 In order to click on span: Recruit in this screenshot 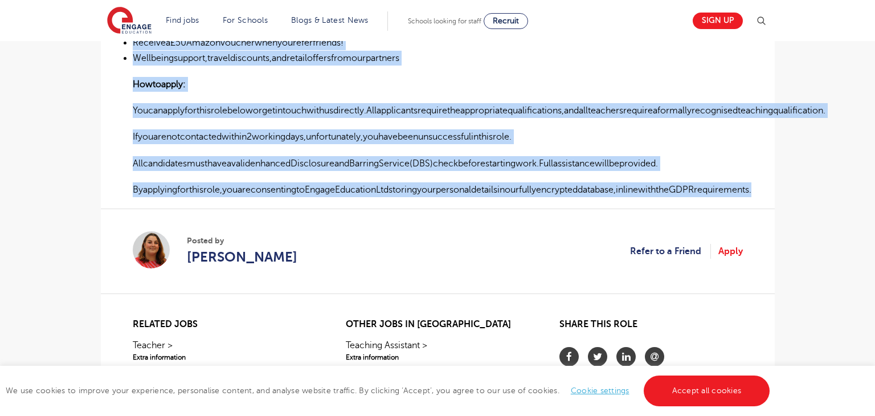, I will do `click(506, 21)`.